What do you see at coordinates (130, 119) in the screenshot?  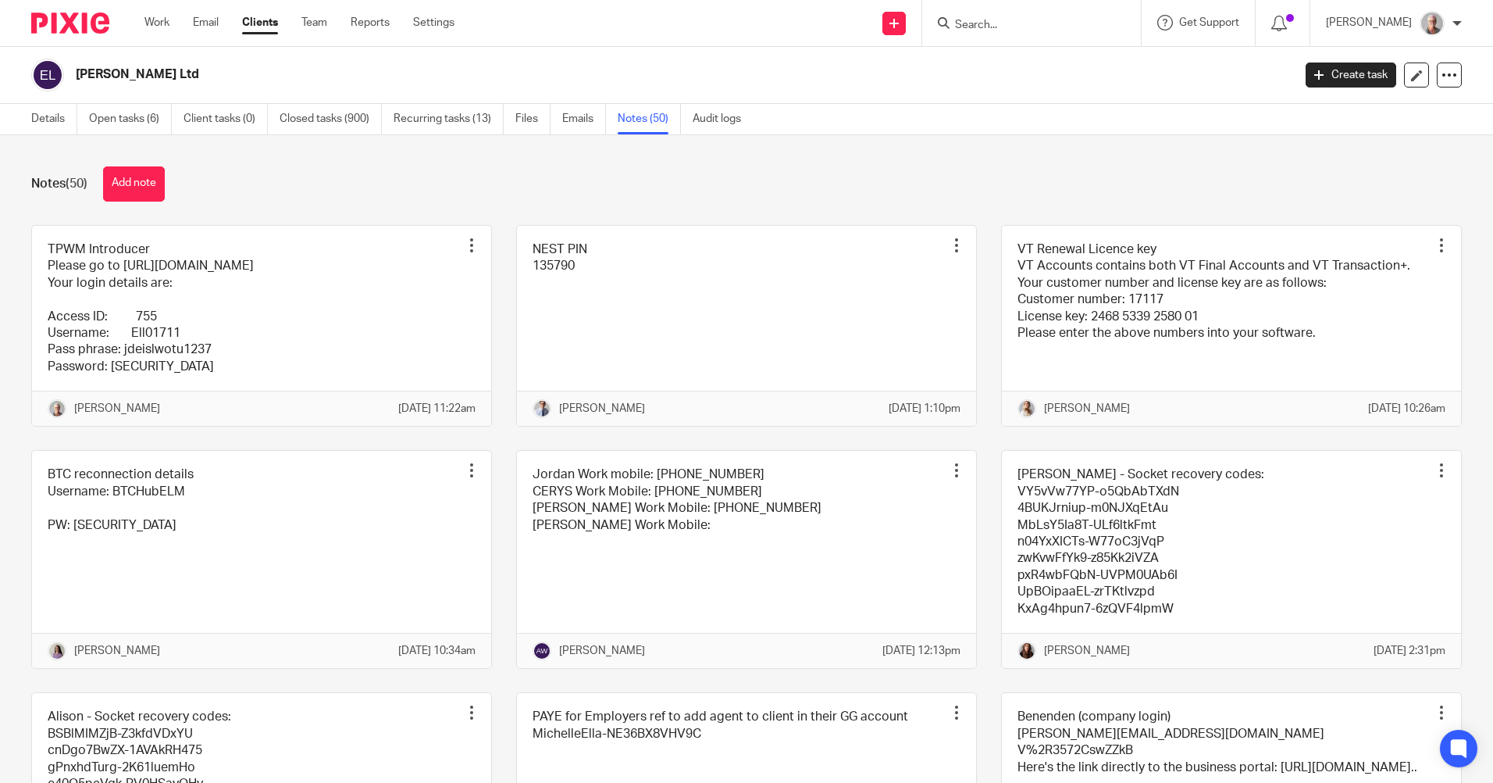 I see `a: Open tasks (6)` at bounding box center [130, 119].